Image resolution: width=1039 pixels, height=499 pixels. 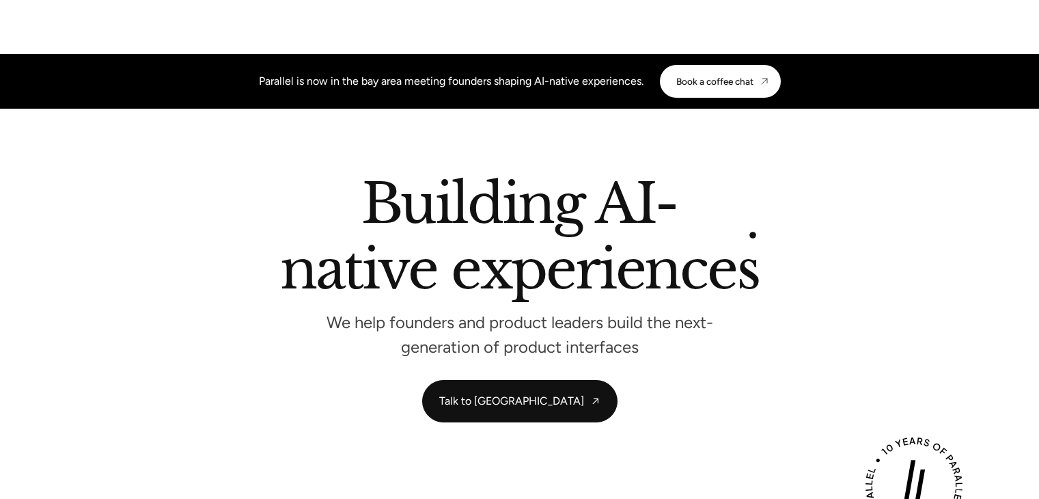 What do you see at coordinates (451, 81) in the screenshot?
I see `div: Parallel is now in the bay area meeting founders shaping AI-native experiences.` at bounding box center [451, 81].